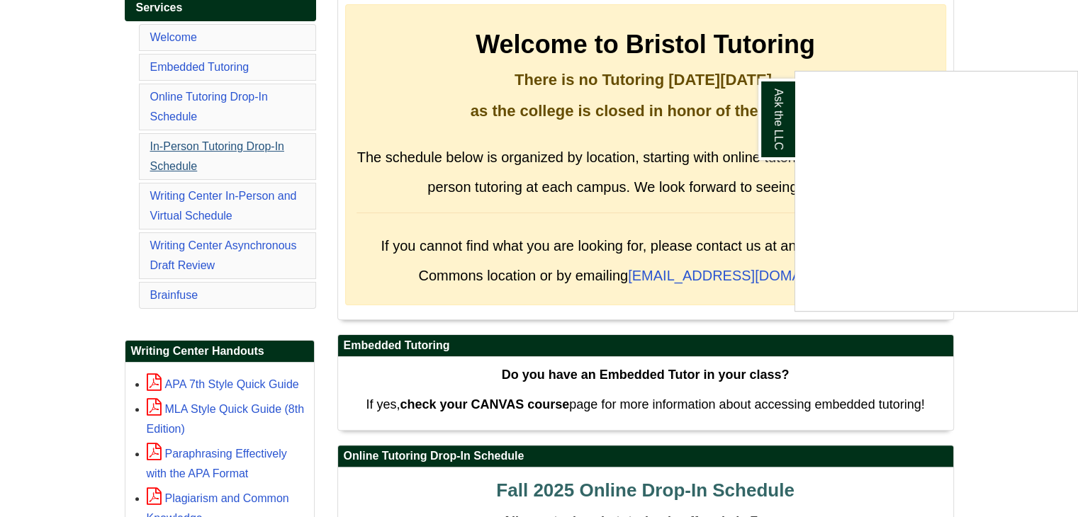 This screenshot has width=1078, height=517. I want to click on div: Ask the LLC, so click(936, 191).